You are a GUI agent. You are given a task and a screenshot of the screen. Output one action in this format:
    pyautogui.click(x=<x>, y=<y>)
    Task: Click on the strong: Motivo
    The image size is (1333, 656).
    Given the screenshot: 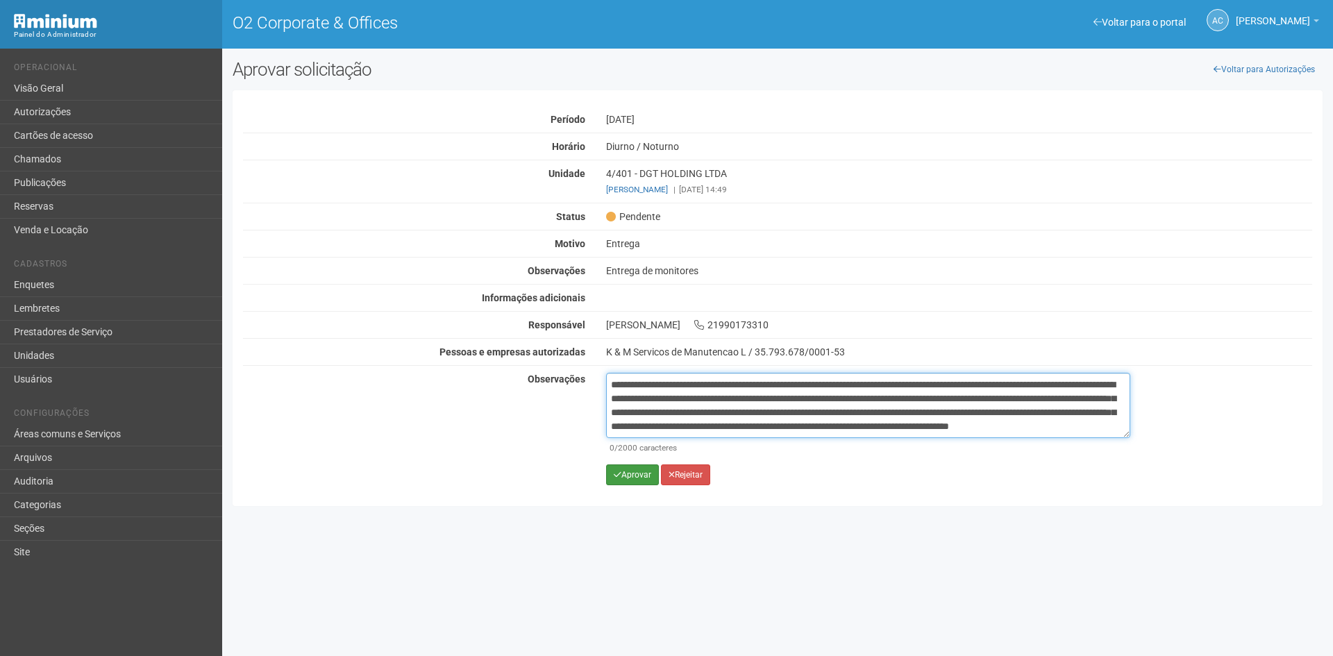 What is the action you would take?
    pyautogui.click(x=570, y=244)
    